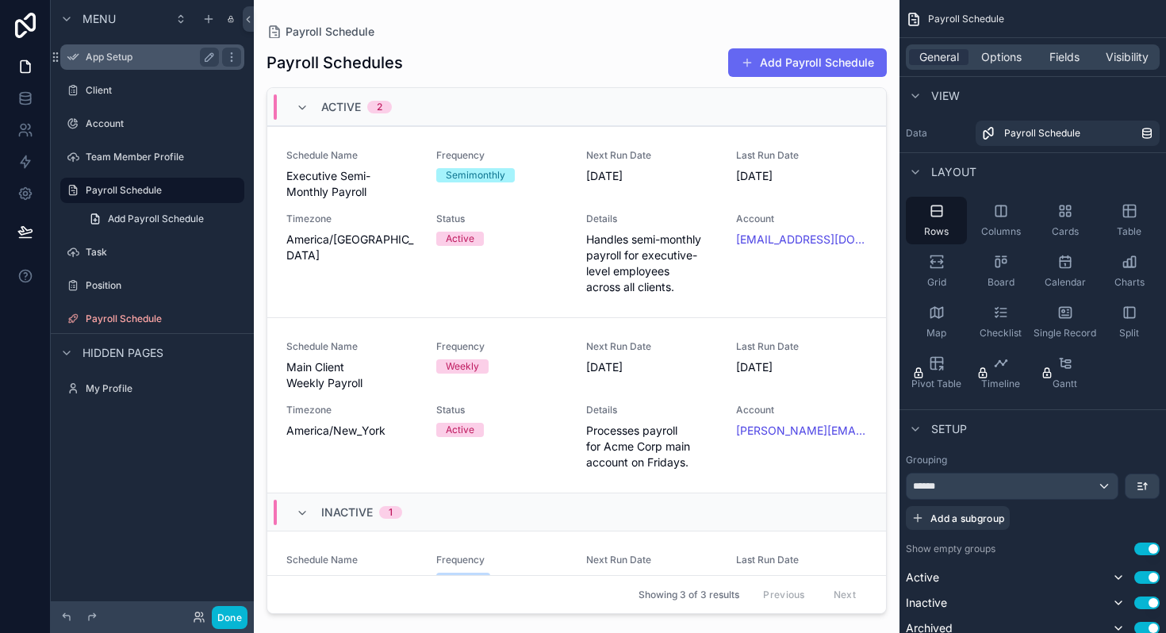 The height and width of the screenshot is (633, 1166). I want to click on span: Cards, so click(1065, 232).